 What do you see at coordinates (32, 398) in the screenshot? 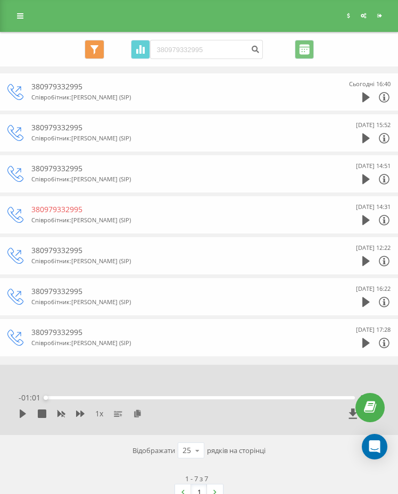
I see `span: - 01:01` at bounding box center [32, 398].